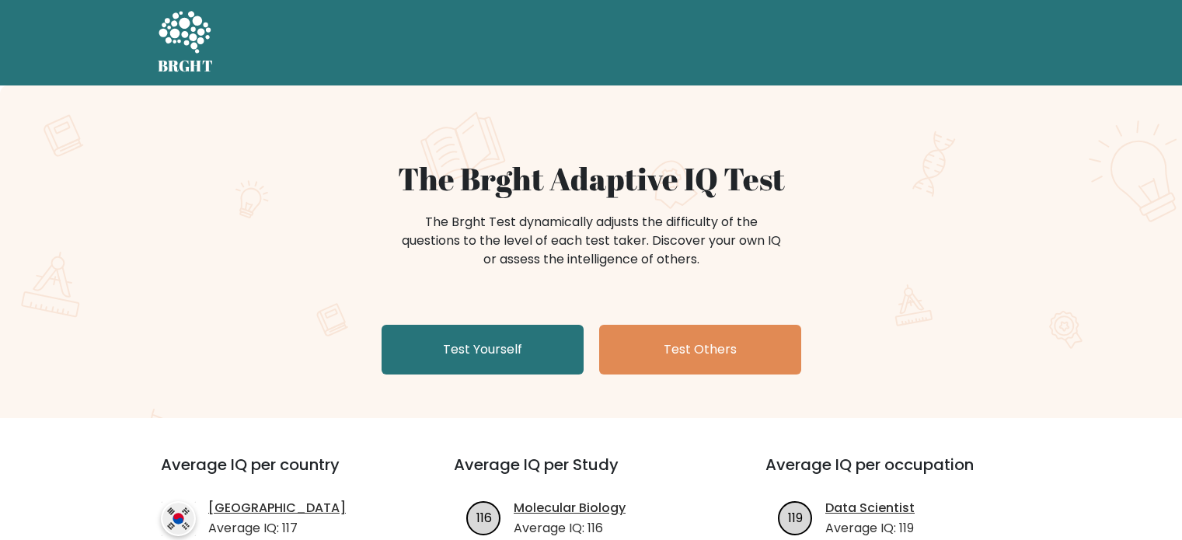 The image size is (1182, 540). What do you see at coordinates (795, 517) in the screenshot?
I see `text: 119` at bounding box center [795, 517].